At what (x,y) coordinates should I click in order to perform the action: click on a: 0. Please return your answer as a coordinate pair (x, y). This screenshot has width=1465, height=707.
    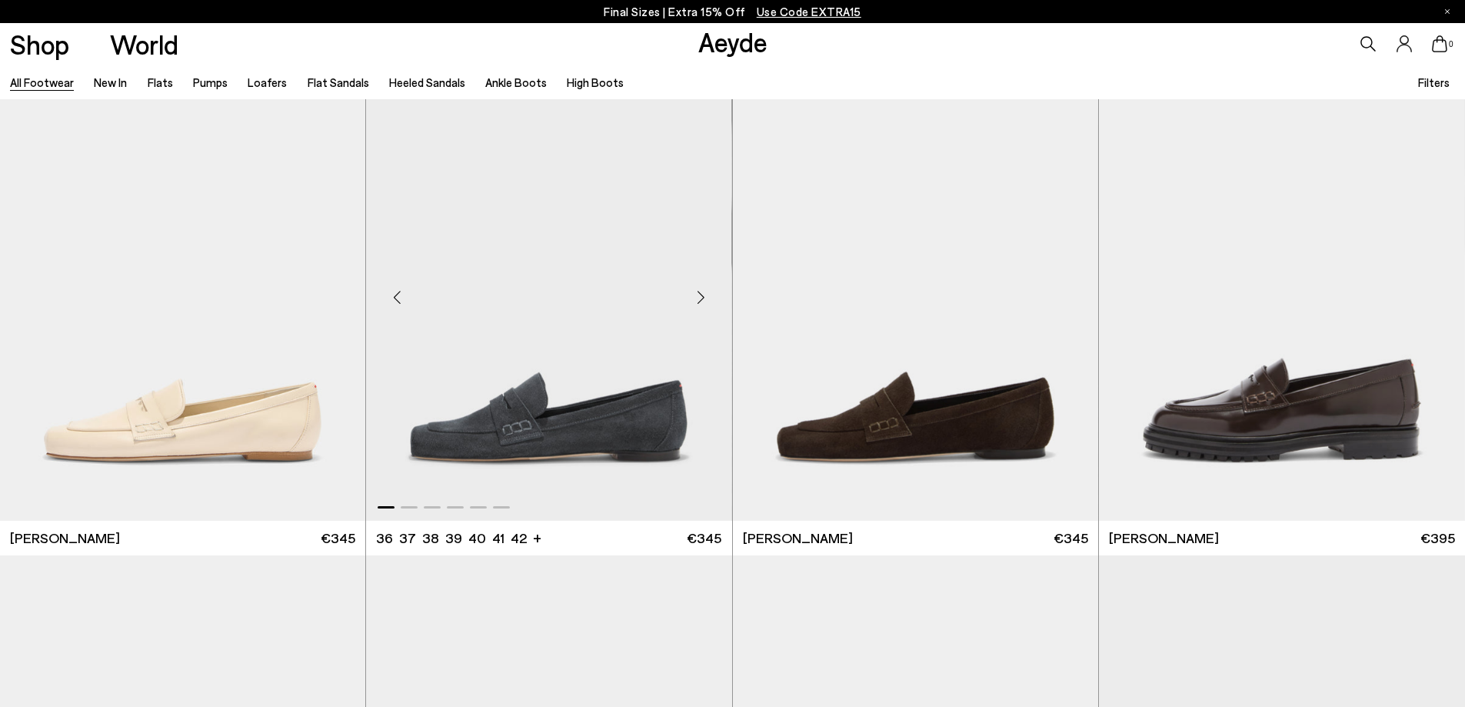
    Looking at the image, I should click on (1439, 44).